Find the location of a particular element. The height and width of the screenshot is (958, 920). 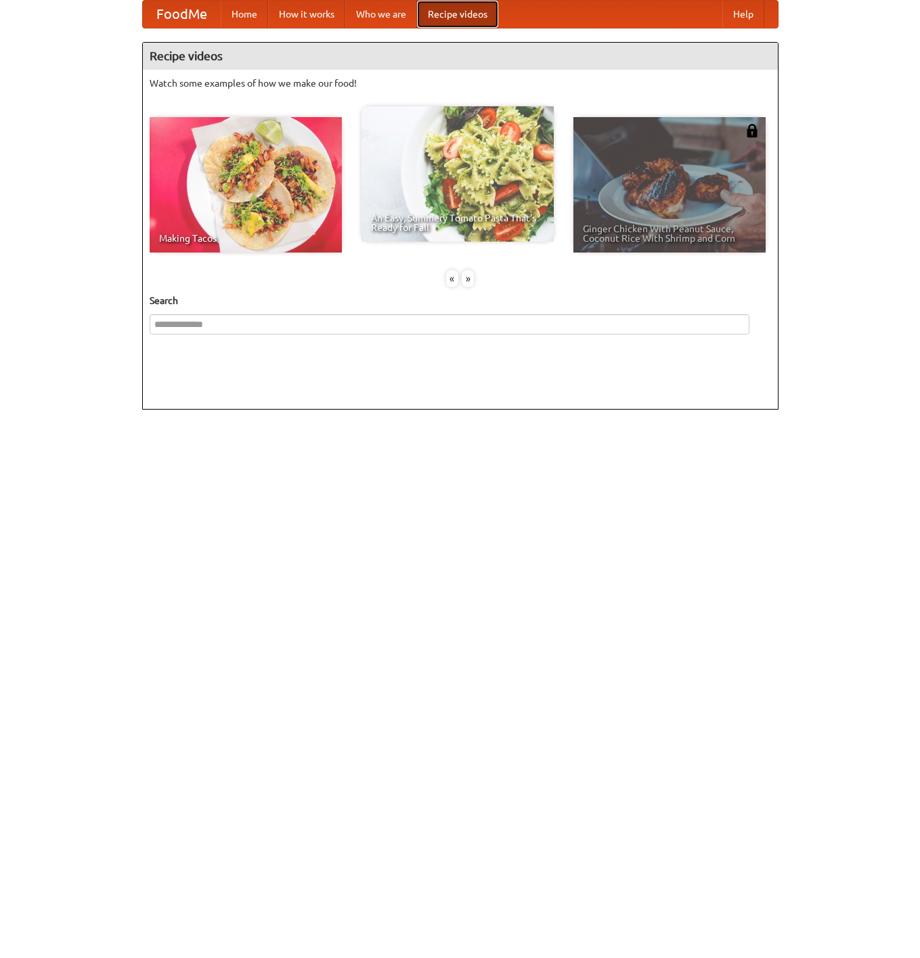

a: Making Tacos is located at coordinates (246, 185).